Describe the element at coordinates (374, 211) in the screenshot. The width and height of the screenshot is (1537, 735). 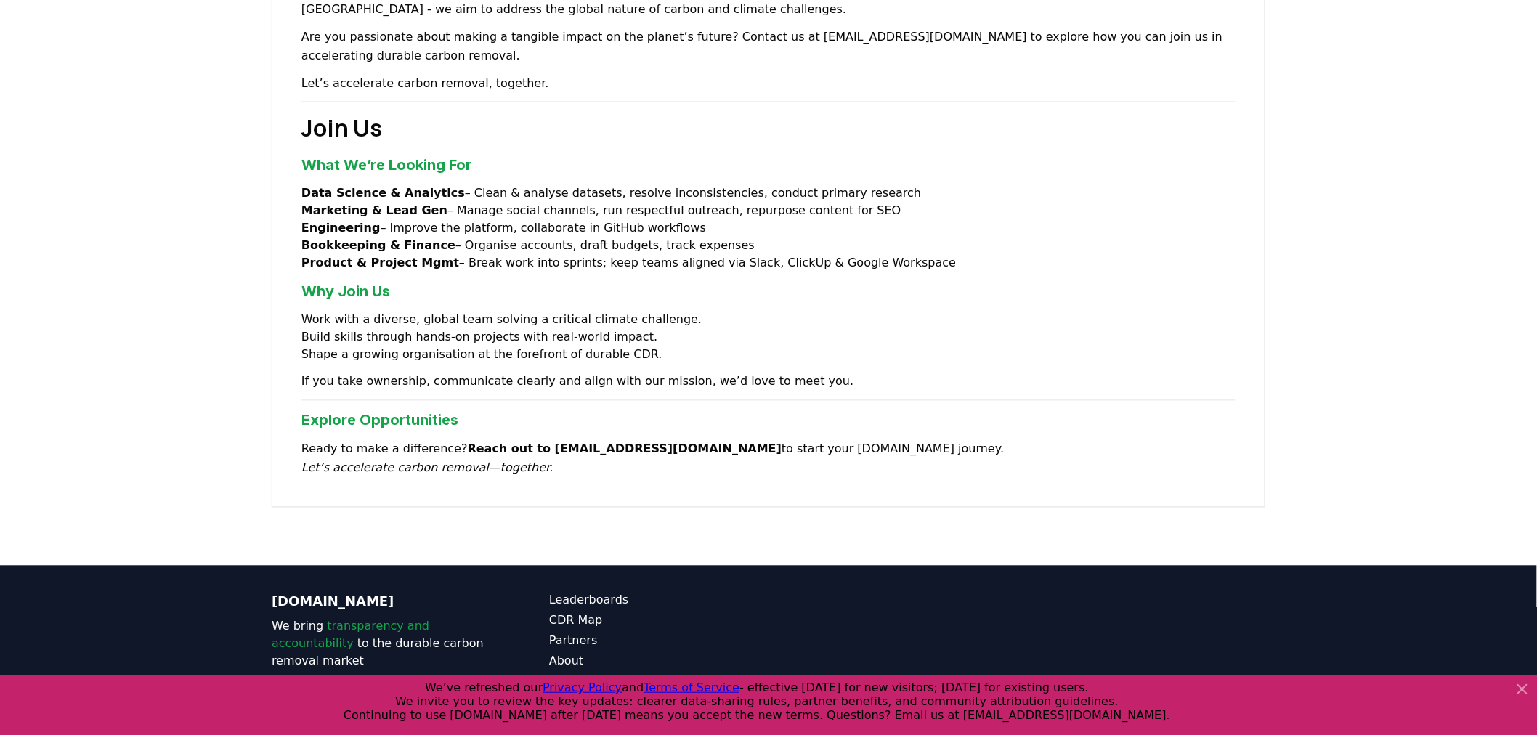
I see `strong: Marketing & Lead Gen` at that location.